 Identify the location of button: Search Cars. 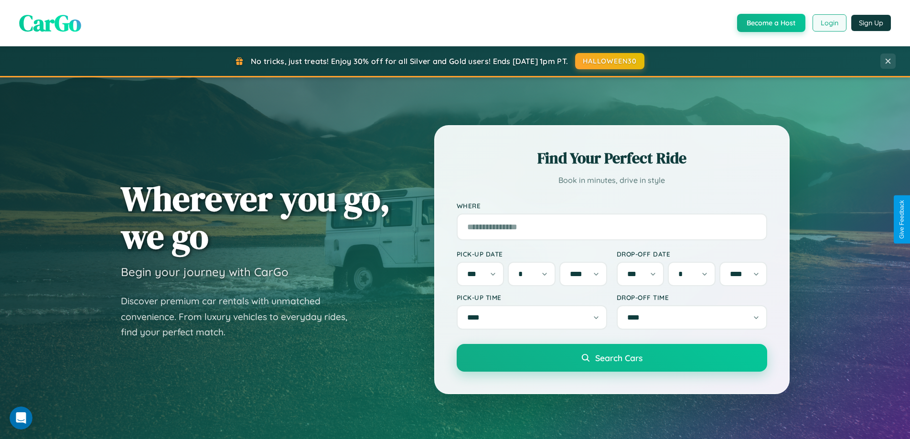
(612, 358).